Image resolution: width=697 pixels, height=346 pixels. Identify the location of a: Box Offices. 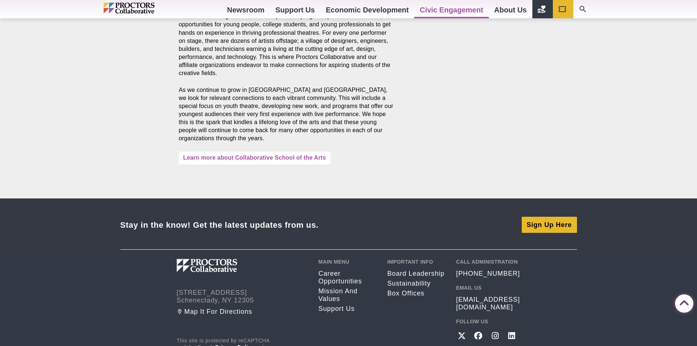
(416, 293).